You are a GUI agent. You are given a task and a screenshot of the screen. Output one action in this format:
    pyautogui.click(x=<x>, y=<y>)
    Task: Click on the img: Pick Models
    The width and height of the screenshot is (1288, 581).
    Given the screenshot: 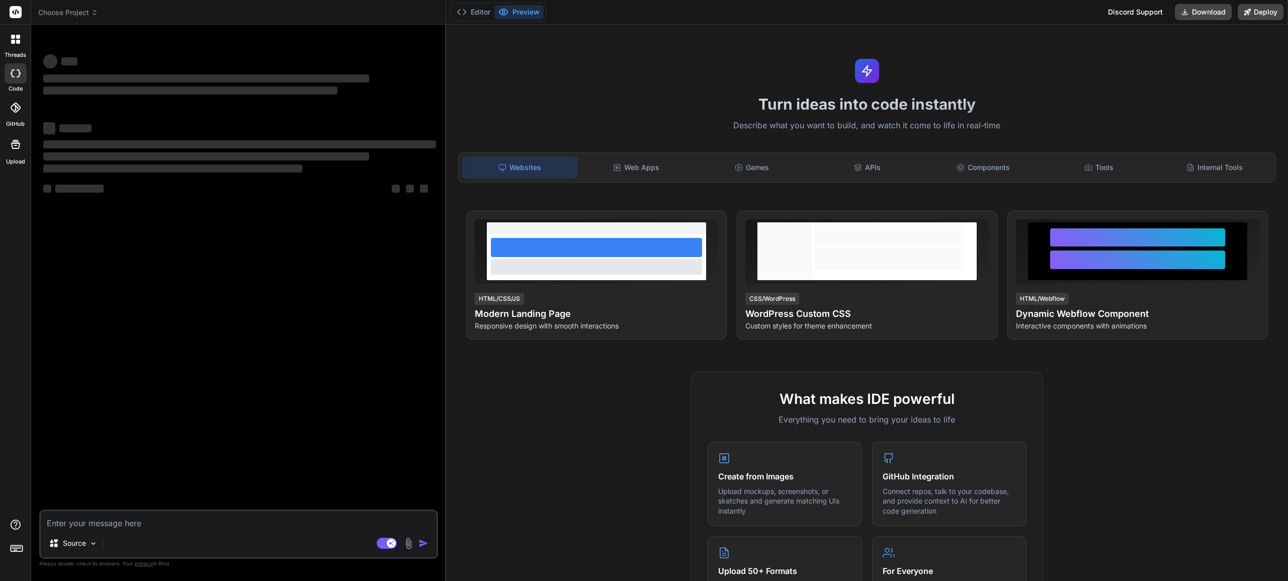 What is the action you would take?
    pyautogui.click(x=93, y=543)
    